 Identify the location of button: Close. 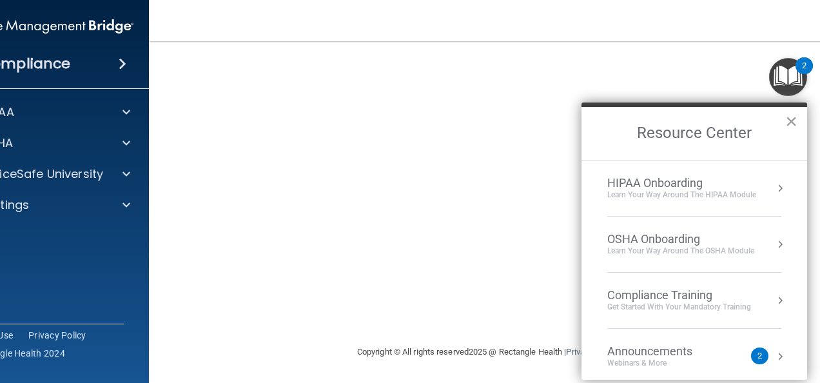
(791, 121).